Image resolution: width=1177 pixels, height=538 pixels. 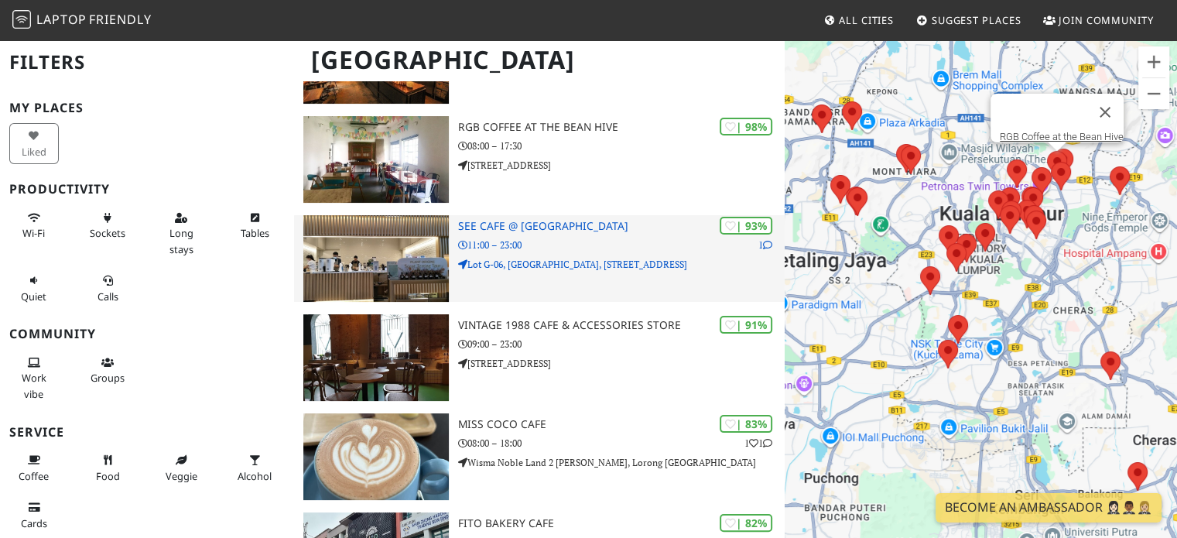 What do you see at coordinates (108, 288) in the screenshot?
I see `button: Calls` at bounding box center [108, 288].